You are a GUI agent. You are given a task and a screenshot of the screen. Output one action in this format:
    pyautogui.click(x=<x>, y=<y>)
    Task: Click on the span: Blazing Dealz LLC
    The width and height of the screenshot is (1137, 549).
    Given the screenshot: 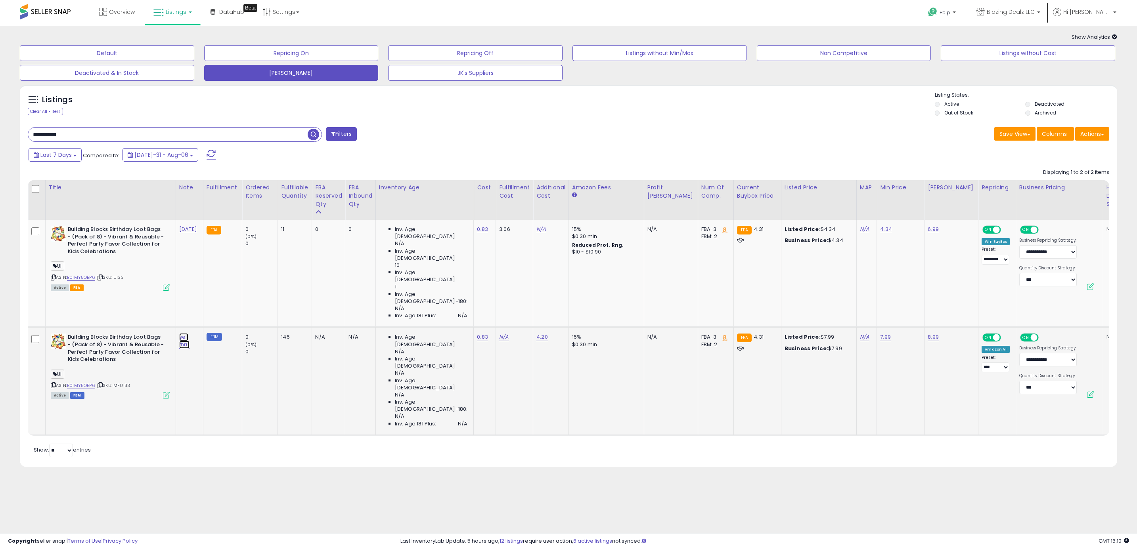 What is the action you would take?
    pyautogui.click(x=1010, y=12)
    